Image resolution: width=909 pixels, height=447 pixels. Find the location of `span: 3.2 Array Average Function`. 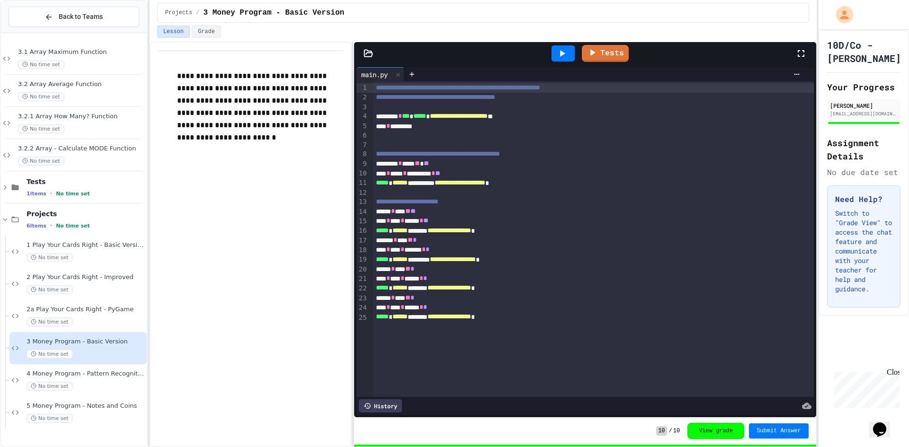

span: 3.2 Array Average Function is located at coordinates (81, 84).